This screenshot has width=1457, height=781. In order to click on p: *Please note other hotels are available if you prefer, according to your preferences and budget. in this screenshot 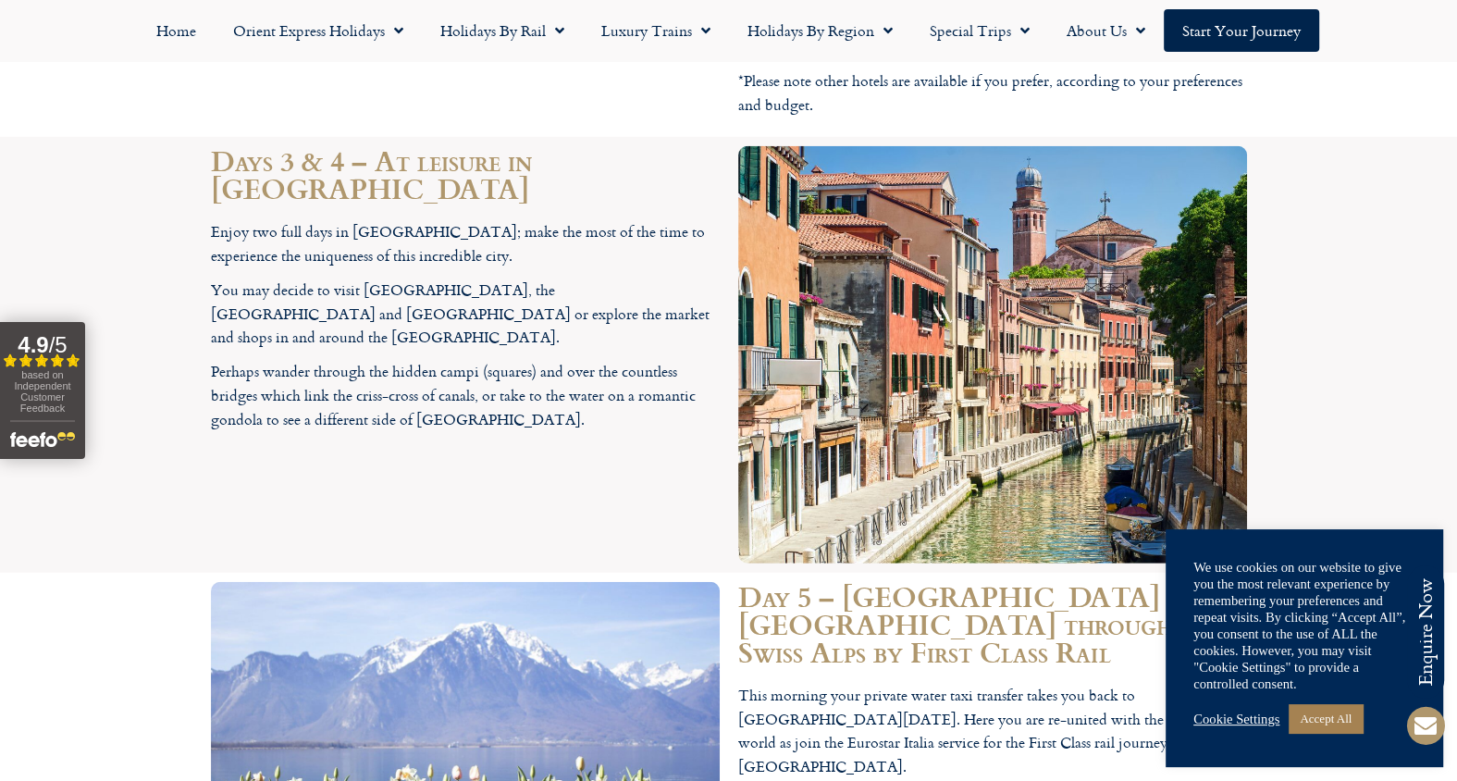, I will do `click(992, 92)`.